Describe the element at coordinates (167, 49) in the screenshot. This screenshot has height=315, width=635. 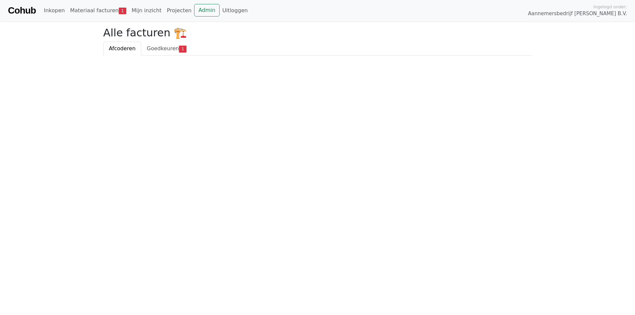
I see `a: Goedkeuren1` at that location.